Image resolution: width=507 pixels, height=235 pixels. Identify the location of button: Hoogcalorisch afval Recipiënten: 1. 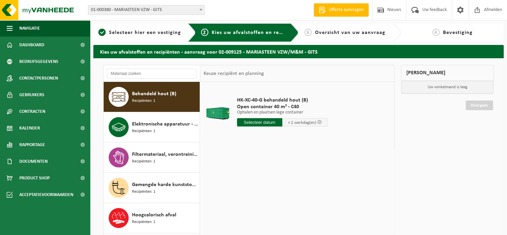
(152, 218).